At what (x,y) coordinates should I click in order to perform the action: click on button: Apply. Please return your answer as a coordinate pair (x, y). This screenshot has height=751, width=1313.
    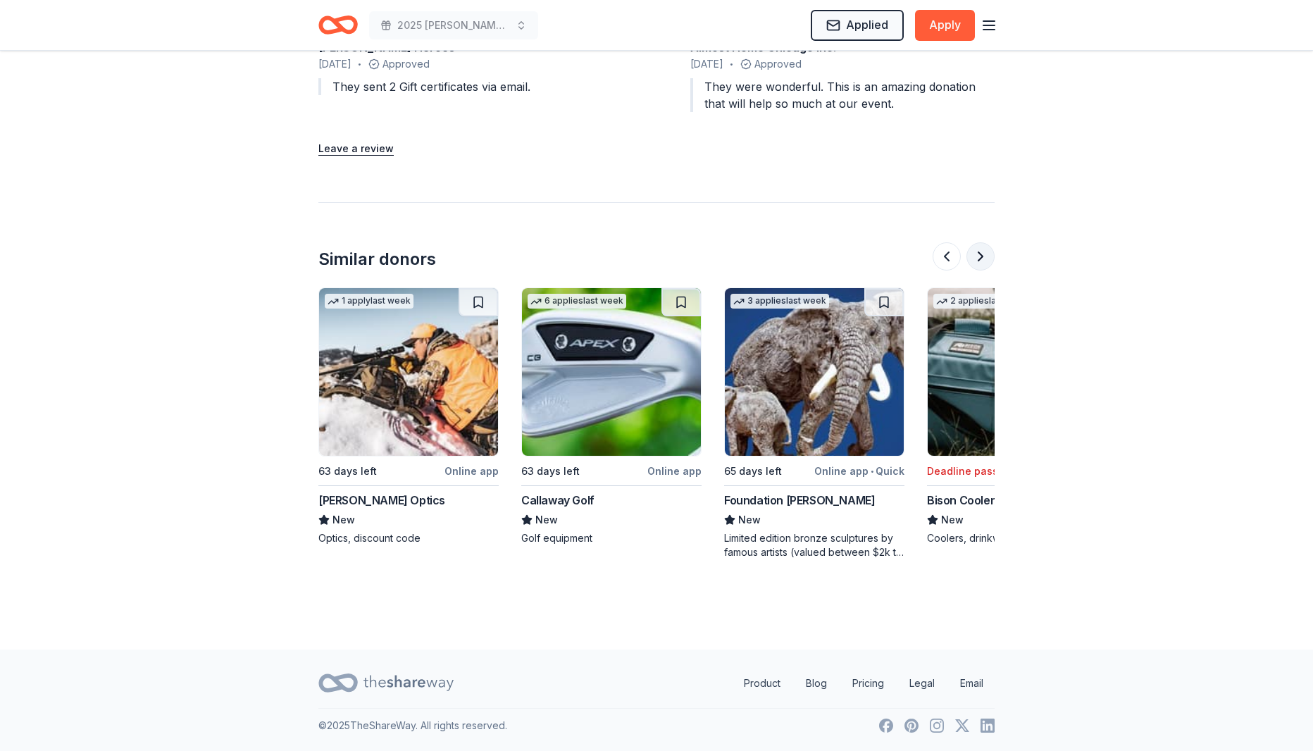
    Looking at the image, I should click on (945, 25).